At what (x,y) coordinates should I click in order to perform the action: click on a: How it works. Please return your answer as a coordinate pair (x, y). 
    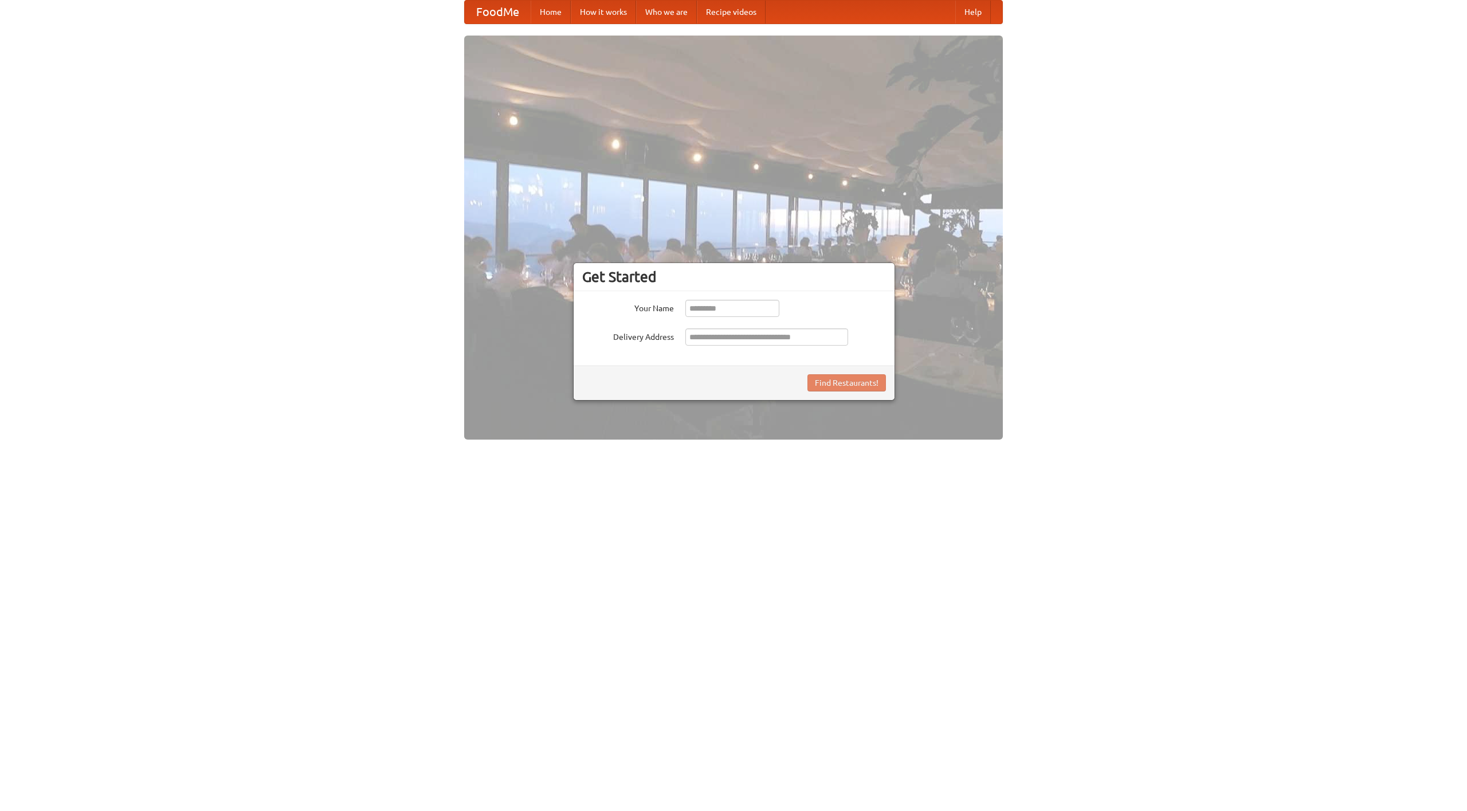
    Looking at the image, I should click on (603, 12).